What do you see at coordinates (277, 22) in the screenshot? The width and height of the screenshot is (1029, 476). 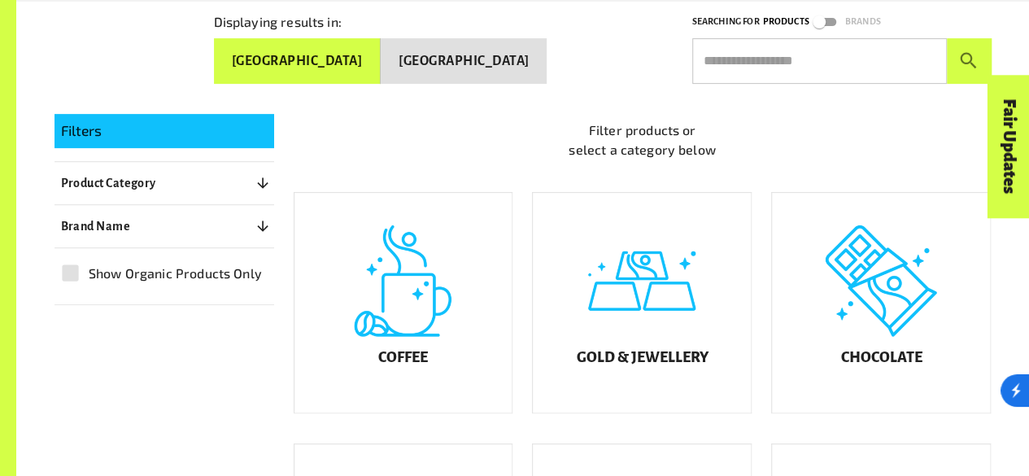 I see `p: Displaying results in:` at bounding box center [277, 22].